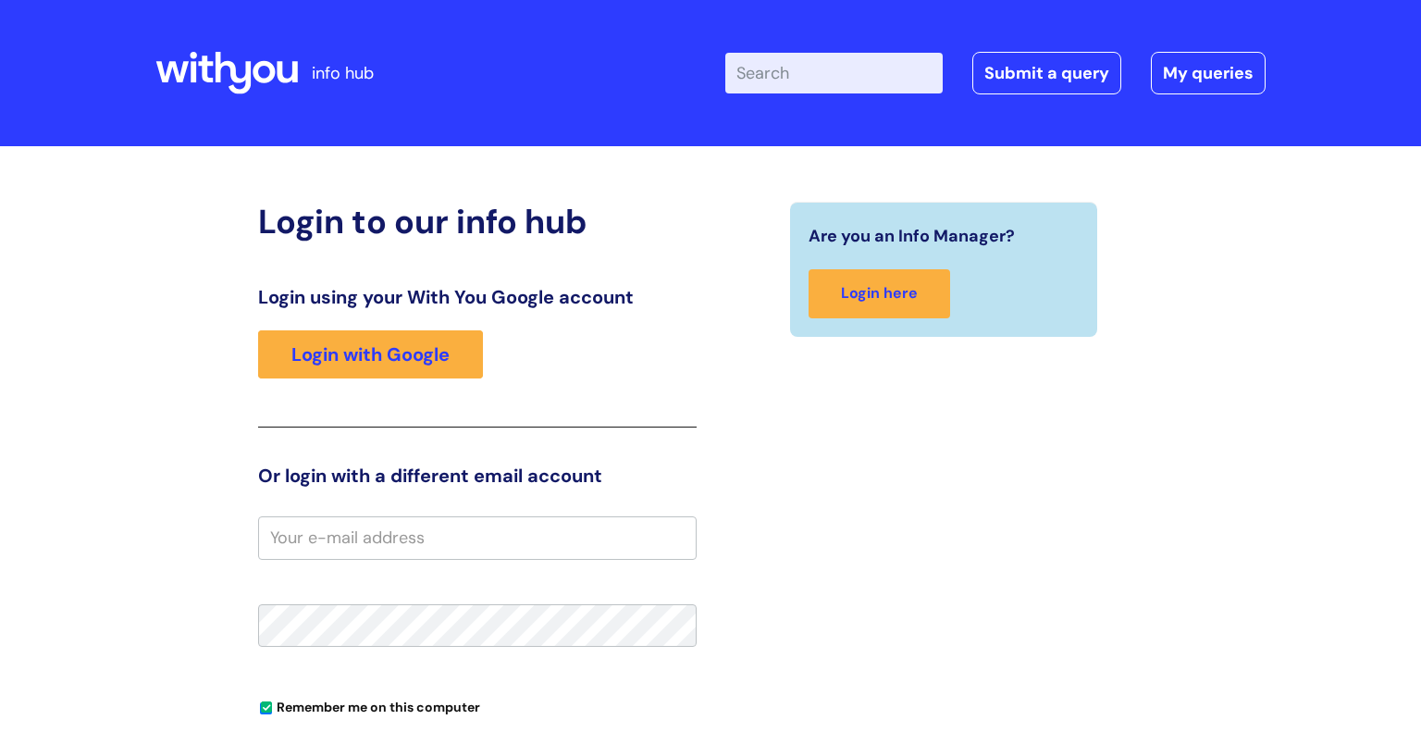 The width and height of the screenshot is (1421, 732). What do you see at coordinates (477, 538) in the screenshot?
I see `input: Your e-mail address` at bounding box center [477, 538].